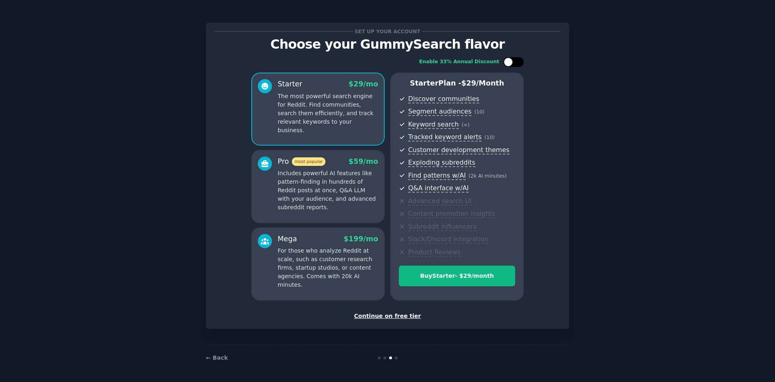 This screenshot has width=775, height=382. I want to click on span: Discover communities, so click(443, 99).